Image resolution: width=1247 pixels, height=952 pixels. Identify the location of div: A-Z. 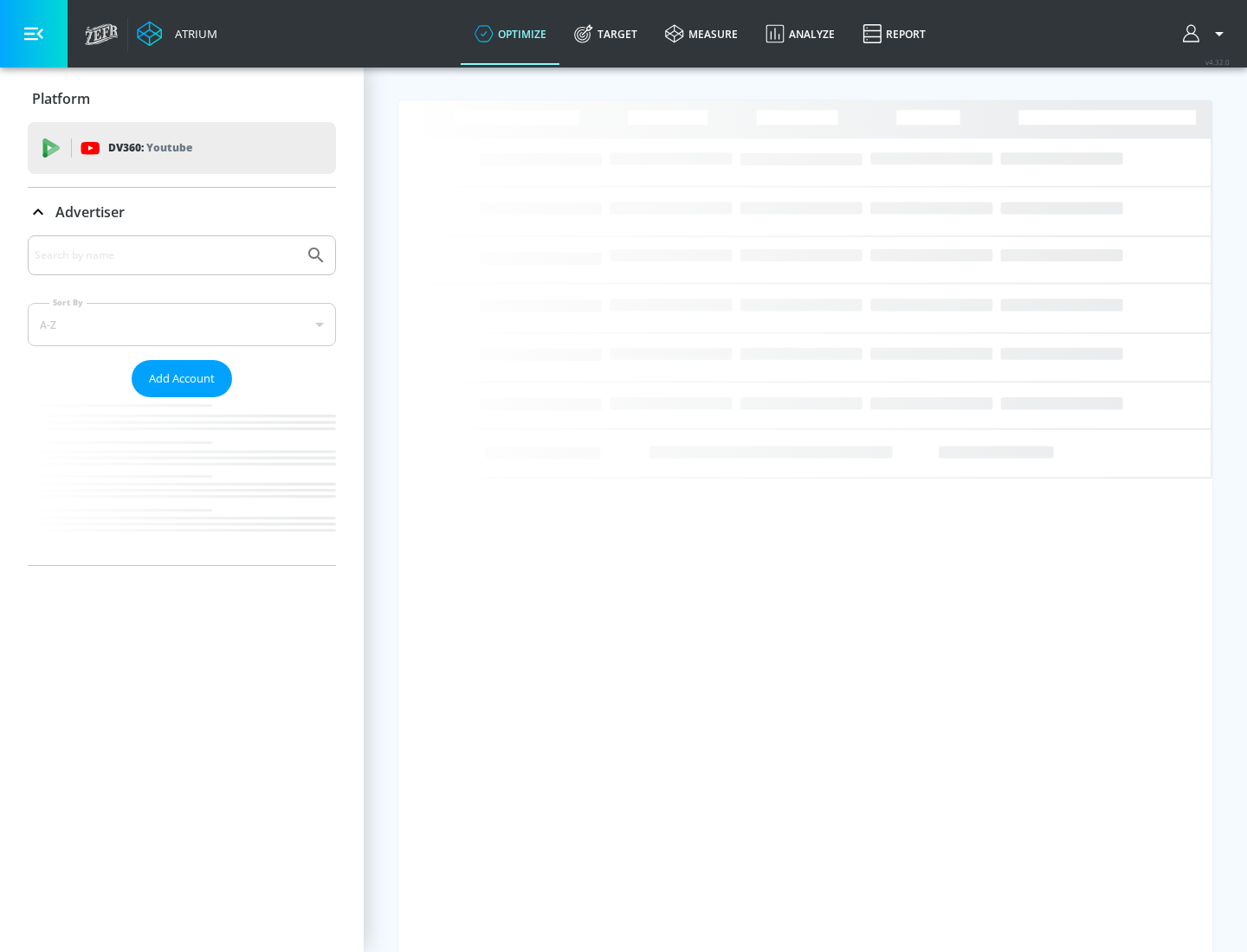
(182, 325).